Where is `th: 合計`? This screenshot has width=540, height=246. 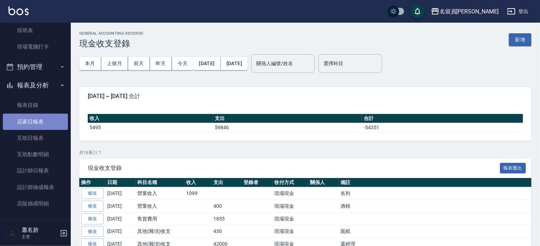
th: 合計 is located at coordinates (442, 118).